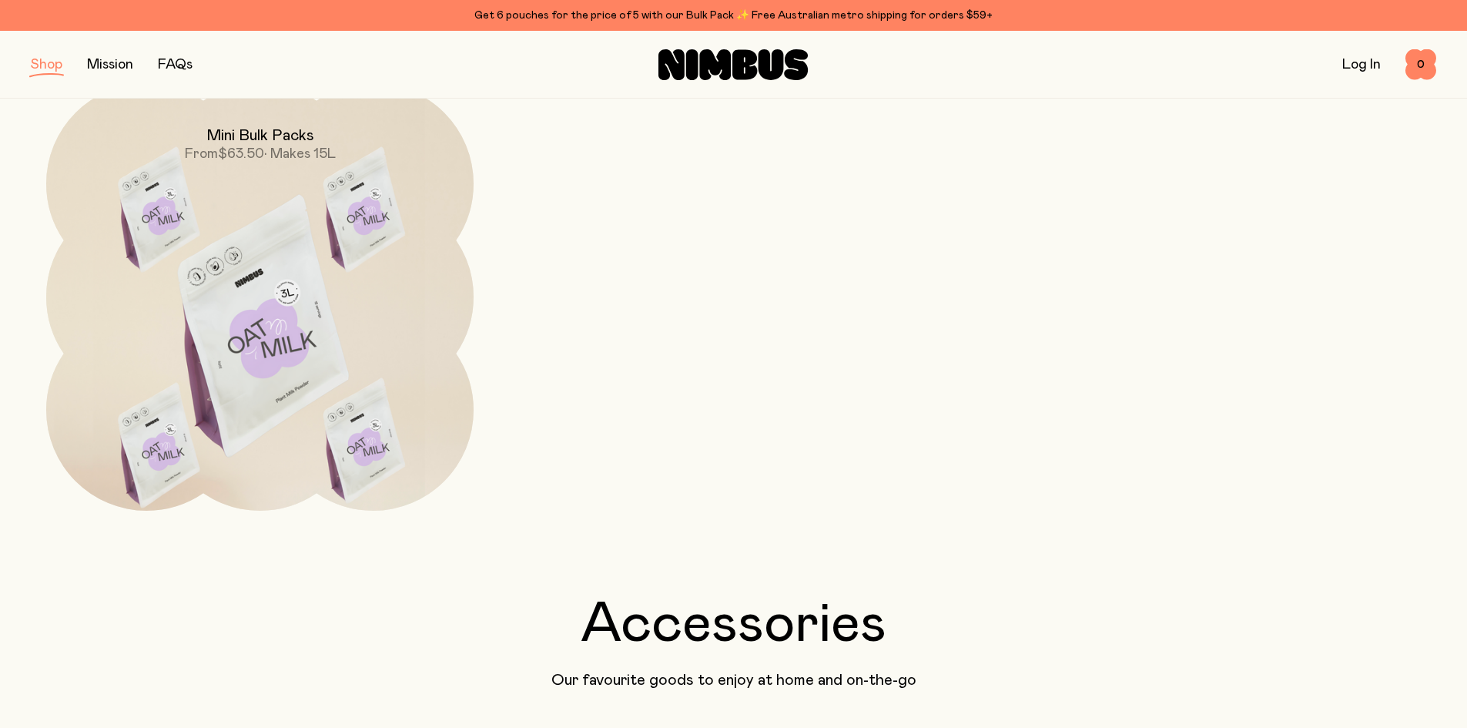 This screenshot has height=728, width=1467. Describe the element at coordinates (300, 154) in the screenshot. I see `span: • Makes 15L` at that location.